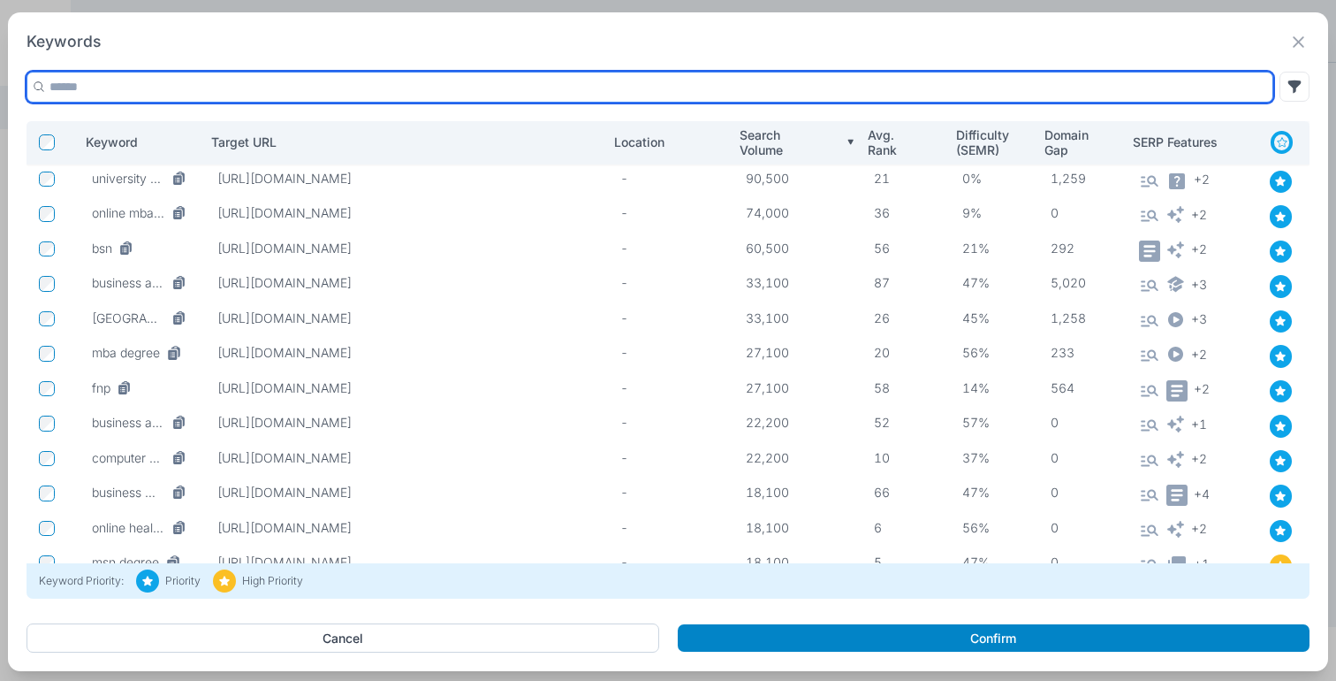 The image size is (1336, 681). What do you see at coordinates (101, 388) in the screenshot?
I see `p: fnp` at bounding box center [101, 388].